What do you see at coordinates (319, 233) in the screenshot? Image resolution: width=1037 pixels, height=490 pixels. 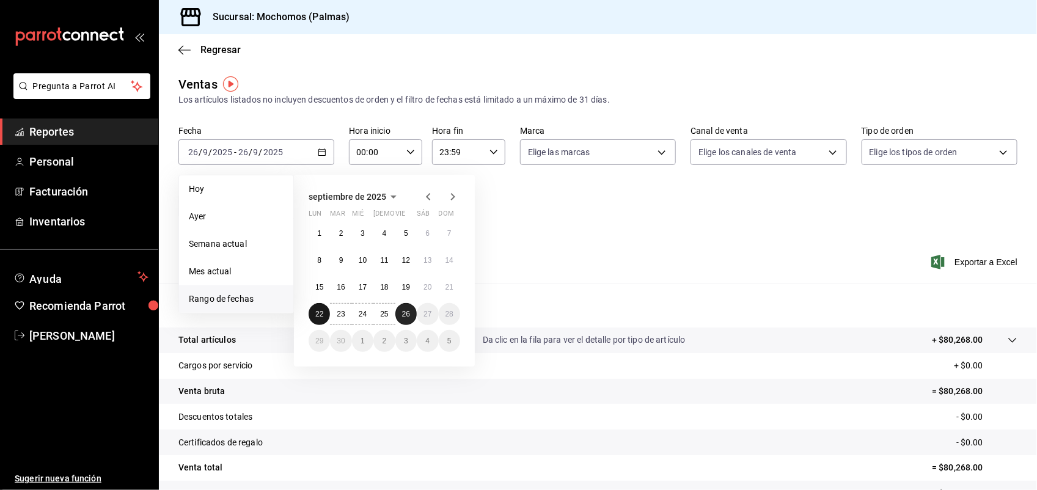 I see `button: 1 de septiembre de 2025` at bounding box center [319, 233].